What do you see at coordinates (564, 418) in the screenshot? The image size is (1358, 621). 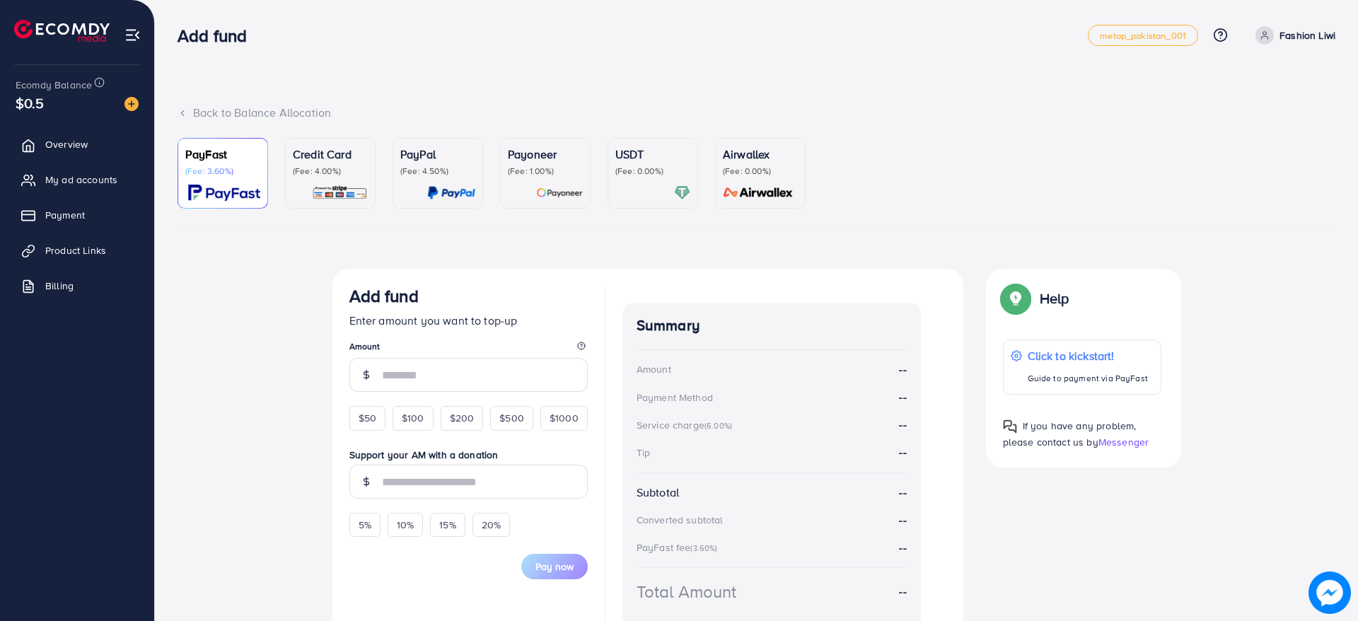 I see `span: $1000` at bounding box center [564, 418].